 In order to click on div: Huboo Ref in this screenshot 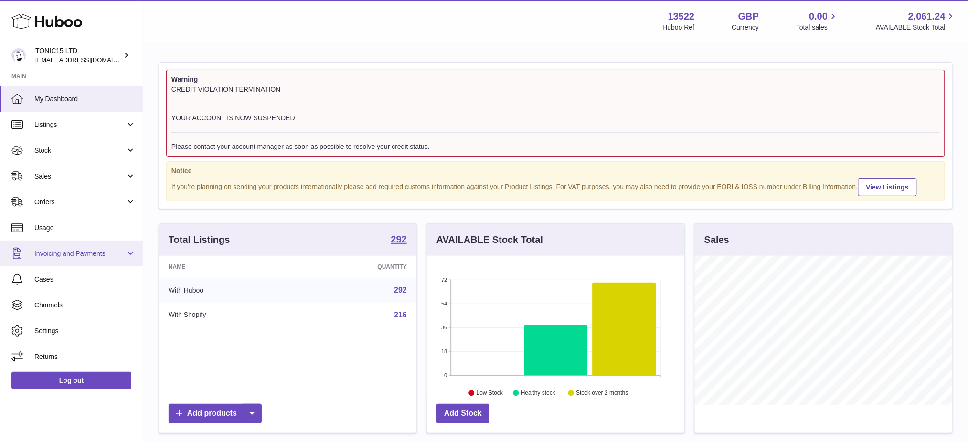, I will do `click(679, 27)`.